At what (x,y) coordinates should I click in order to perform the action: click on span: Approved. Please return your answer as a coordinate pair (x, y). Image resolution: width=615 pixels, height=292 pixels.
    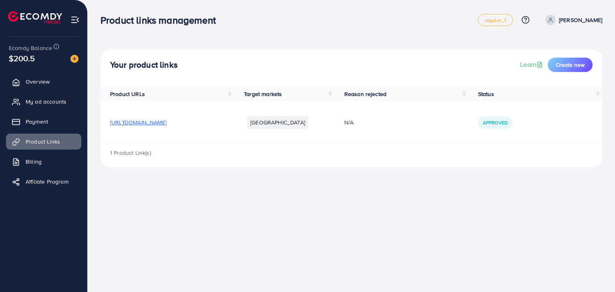
    Looking at the image, I should click on (495, 123).